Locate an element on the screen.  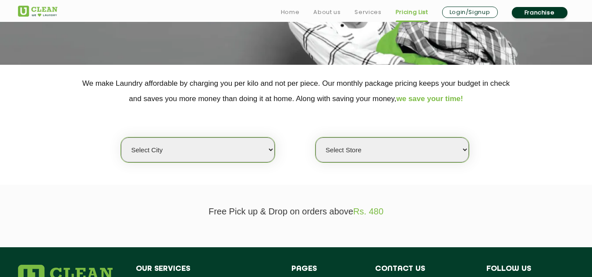
a: Home is located at coordinates (290, 12).